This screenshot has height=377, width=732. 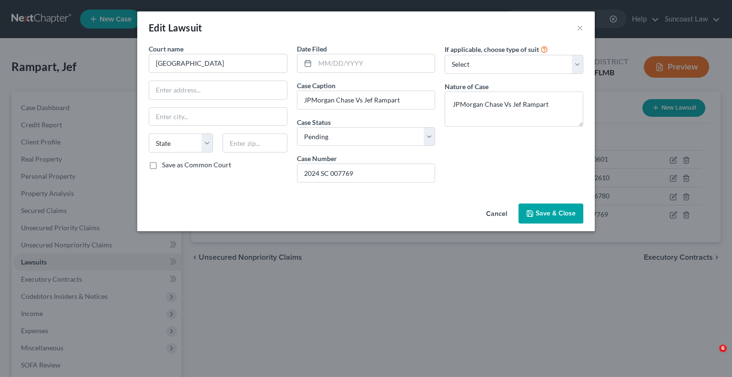 What do you see at coordinates (375, 63) in the screenshot?
I see `input: MM/DD/YYYY` at bounding box center [375, 63].